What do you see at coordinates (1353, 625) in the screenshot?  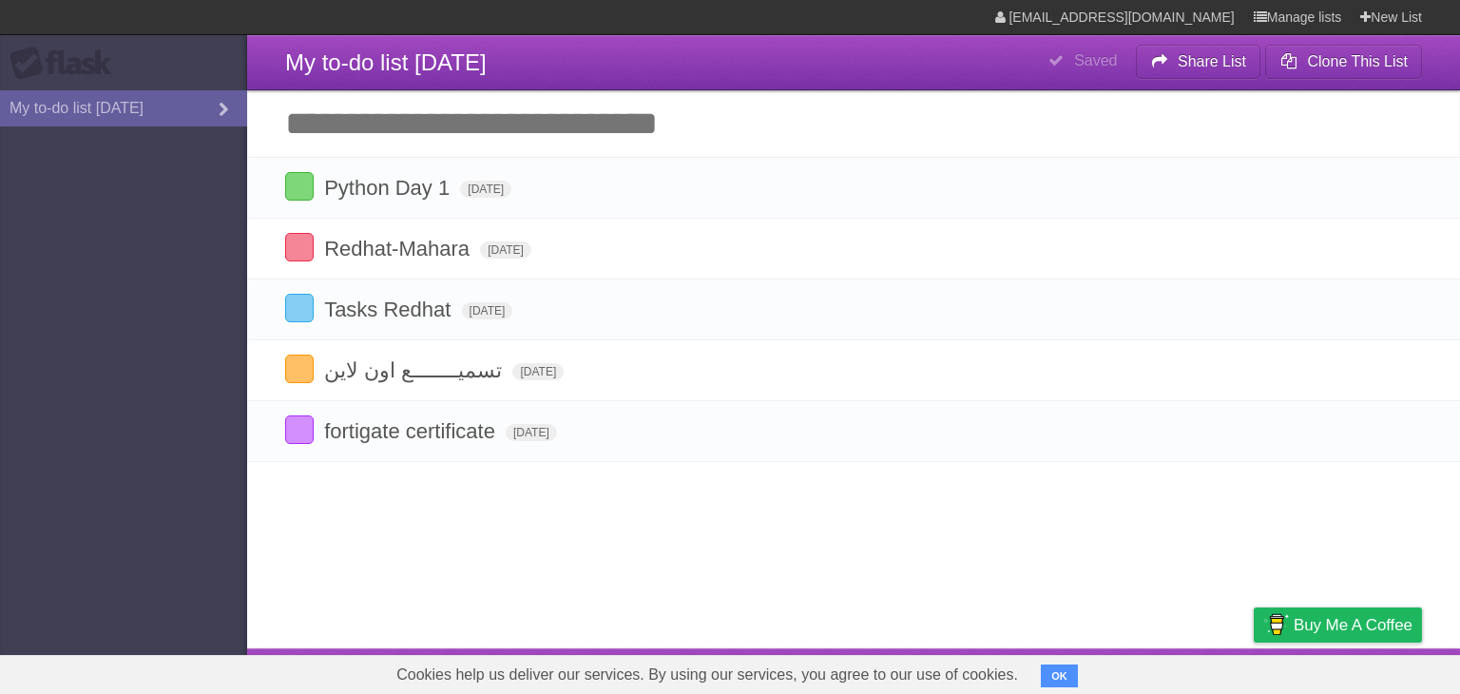 I see `span: Buy me a coffee` at bounding box center [1353, 625].